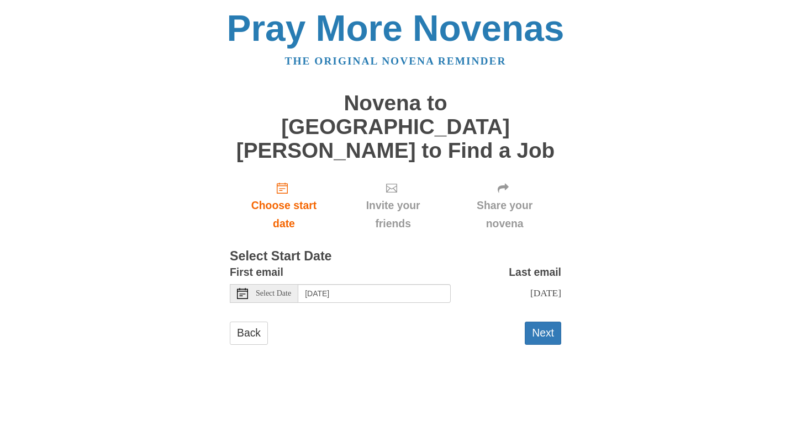 This screenshot has height=427, width=791. What do you see at coordinates (284, 206) in the screenshot?
I see `a: Choose start date` at bounding box center [284, 206].